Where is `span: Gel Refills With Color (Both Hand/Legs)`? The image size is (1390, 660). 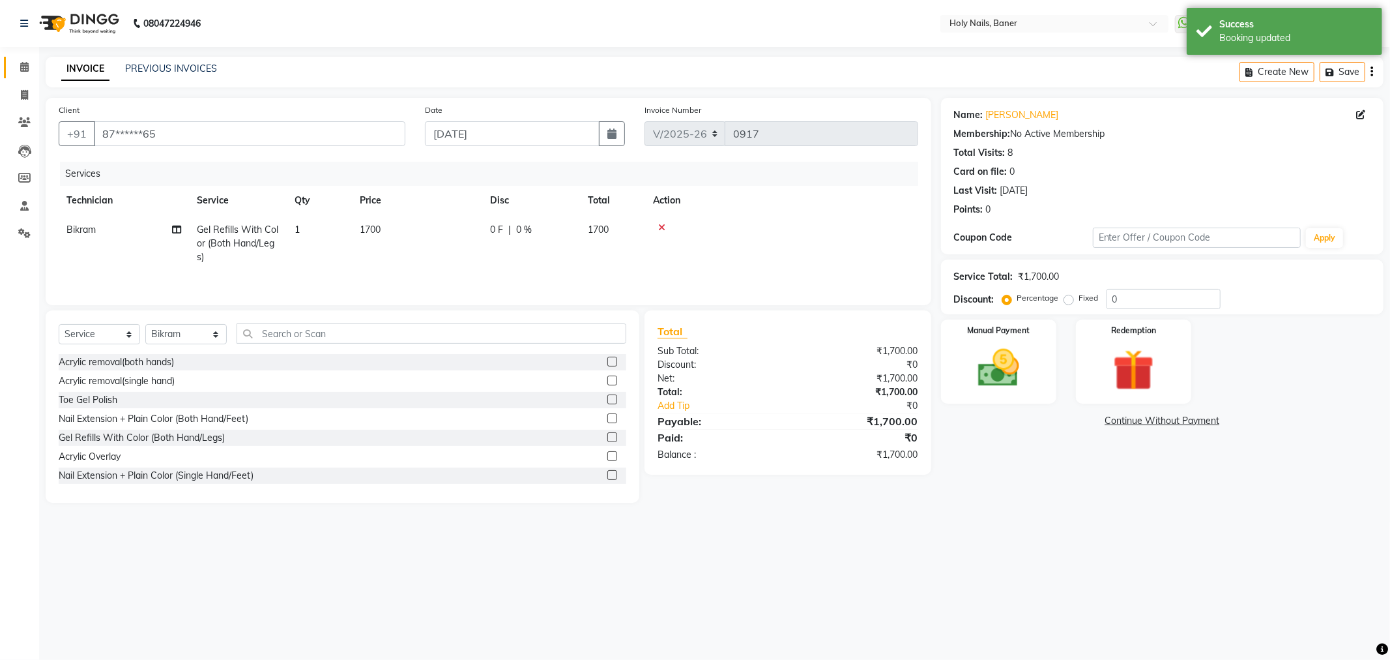
span: Gel Refills With Color (Both Hand/Legs) is located at coordinates (237, 243).